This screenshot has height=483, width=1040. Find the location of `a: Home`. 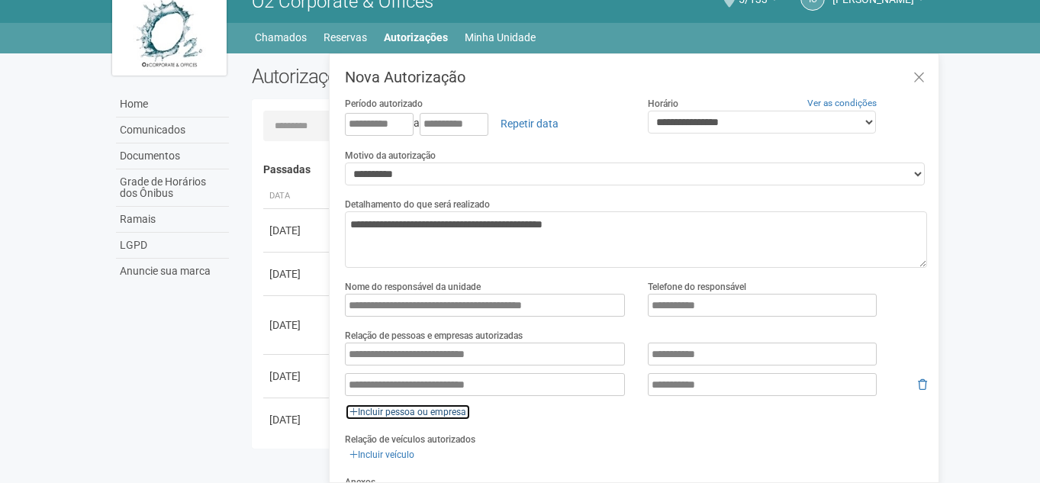

a: Home is located at coordinates (173, 105).